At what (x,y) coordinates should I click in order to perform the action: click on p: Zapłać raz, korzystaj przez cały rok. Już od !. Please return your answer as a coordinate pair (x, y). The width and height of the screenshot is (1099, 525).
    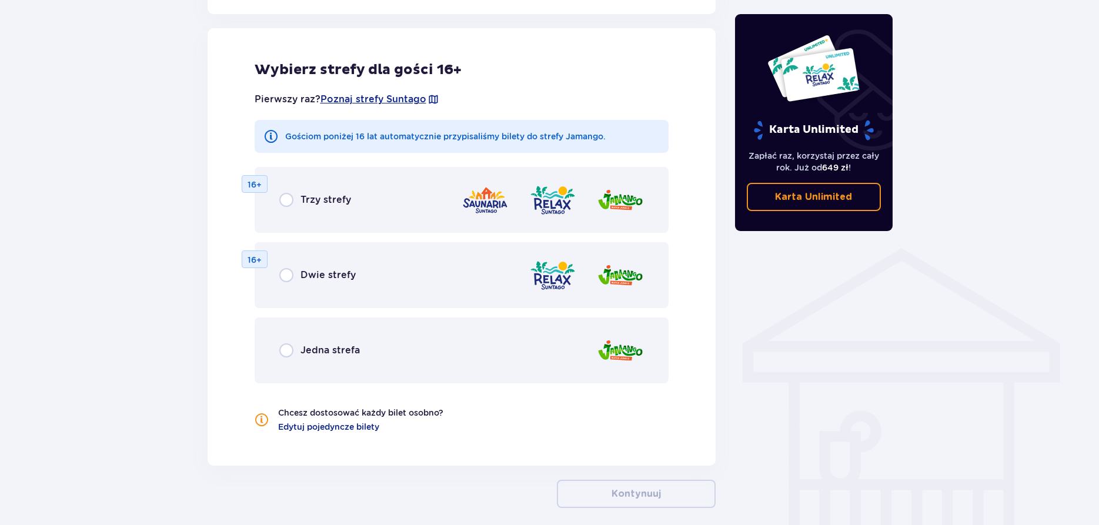
    Looking at the image, I should click on (814, 162).